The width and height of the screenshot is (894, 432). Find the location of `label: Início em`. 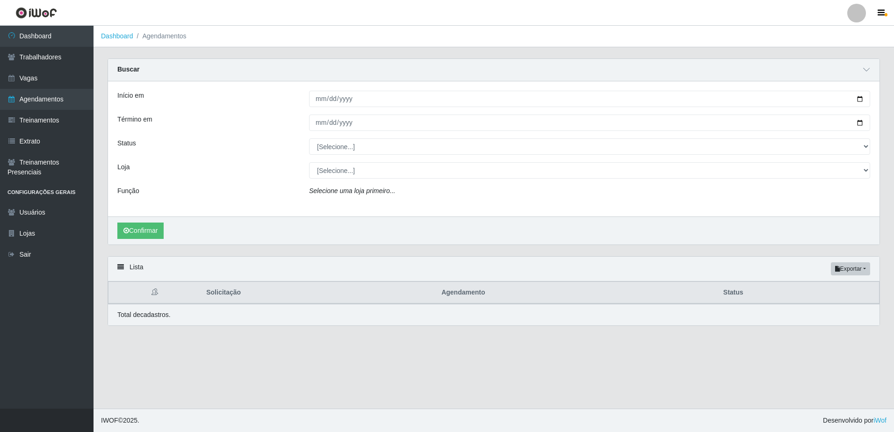

label: Início em is located at coordinates (130, 95).